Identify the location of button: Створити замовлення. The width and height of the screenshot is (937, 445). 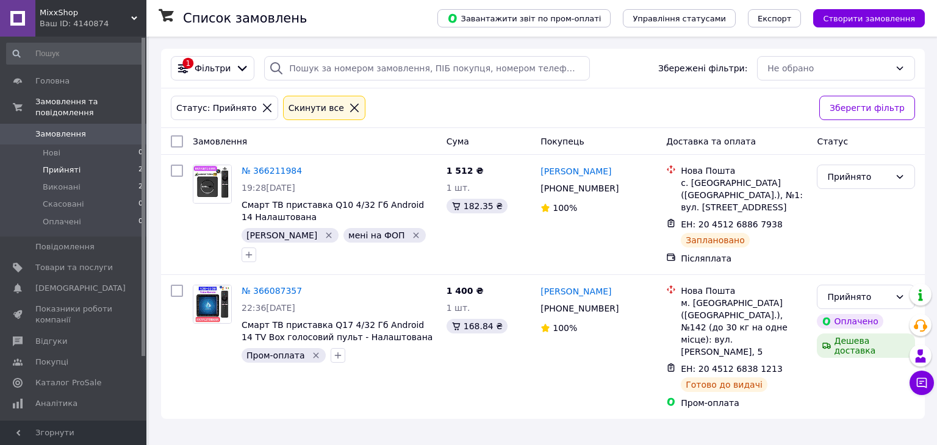
(869, 18).